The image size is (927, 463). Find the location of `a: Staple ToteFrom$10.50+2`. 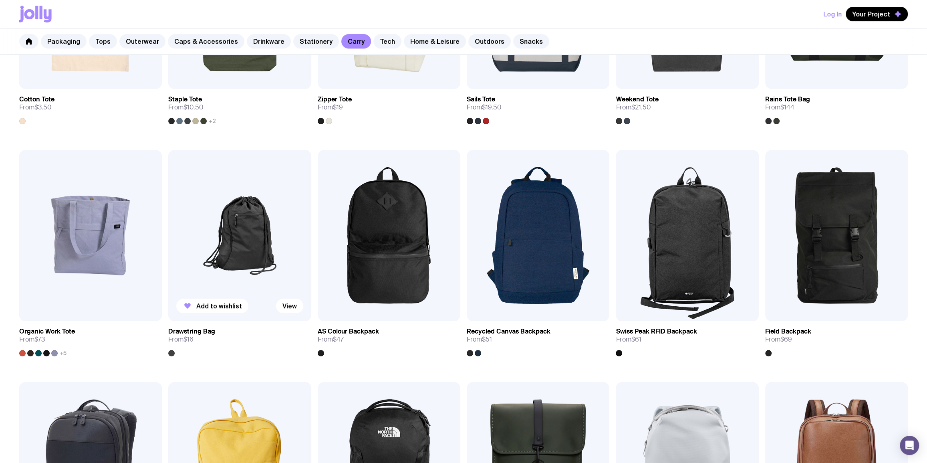

a: Staple ToteFrom$10.50+2 is located at coordinates (239, 107).